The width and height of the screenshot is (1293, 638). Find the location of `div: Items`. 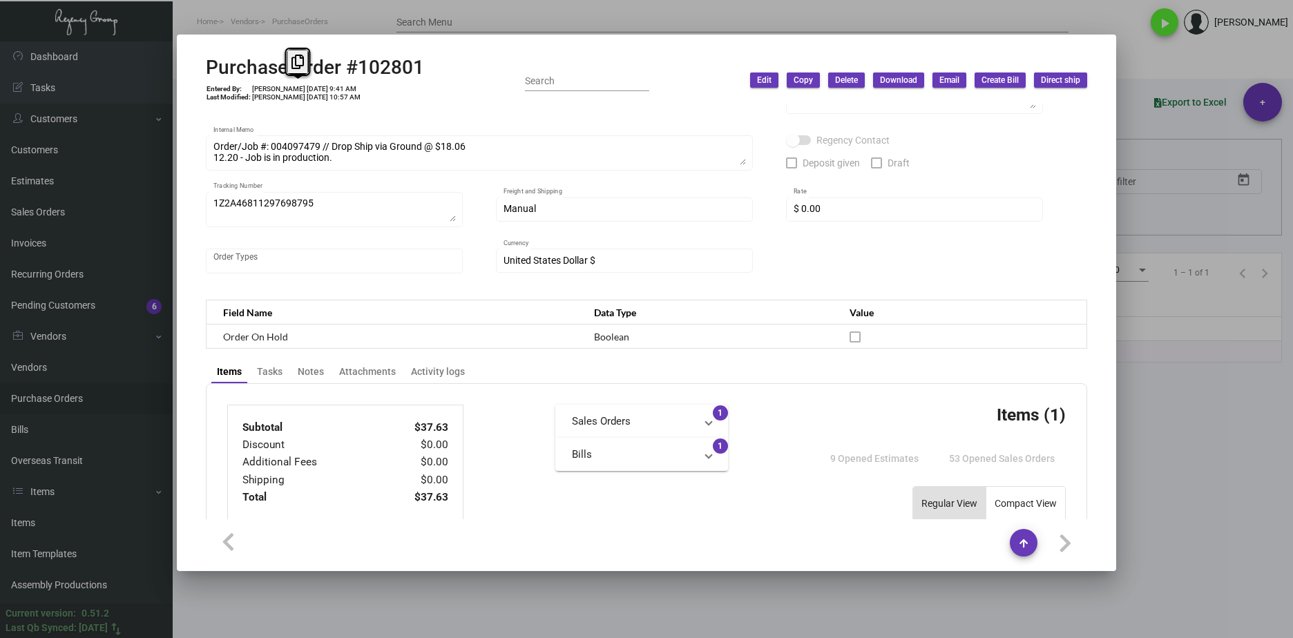

div: Items is located at coordinates (229, 372).